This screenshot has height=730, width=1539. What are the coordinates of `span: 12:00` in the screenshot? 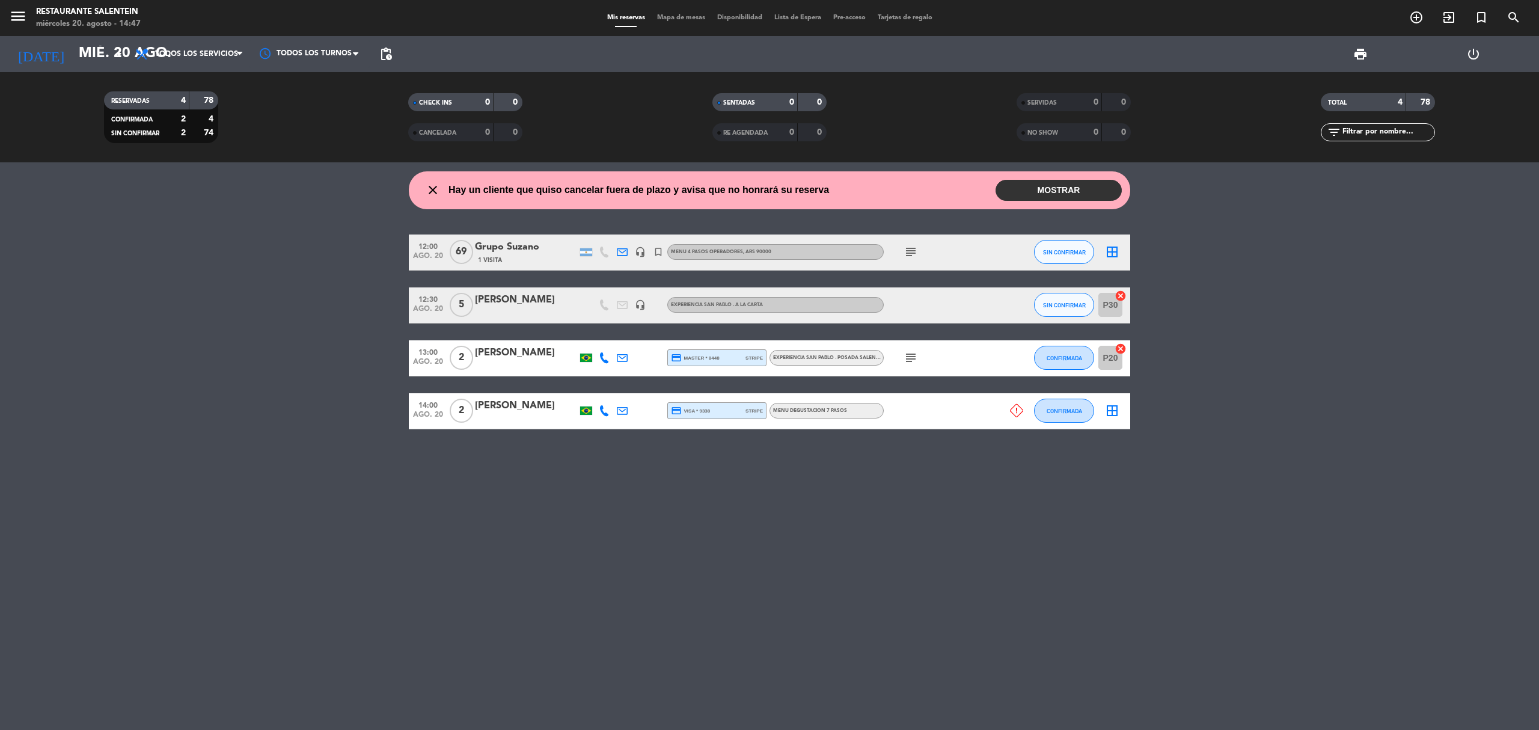 It's located at (428, 245).